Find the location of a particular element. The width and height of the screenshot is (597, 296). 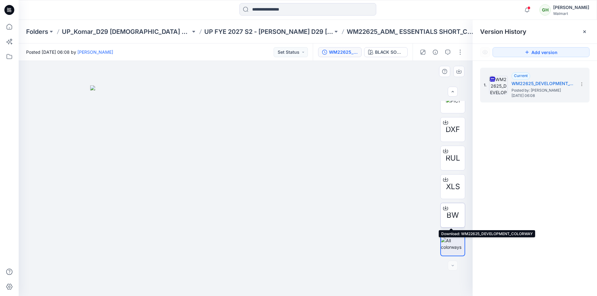

a: Folders is located at coordinates (37, 32).